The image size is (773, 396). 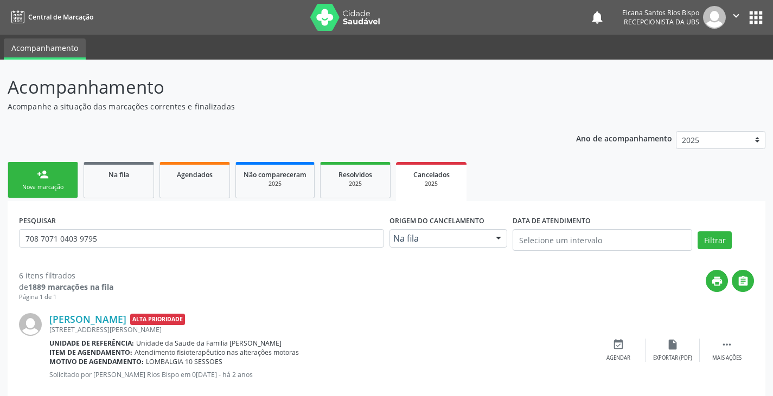 I want to click on div: de, so click(x=66, y=287).